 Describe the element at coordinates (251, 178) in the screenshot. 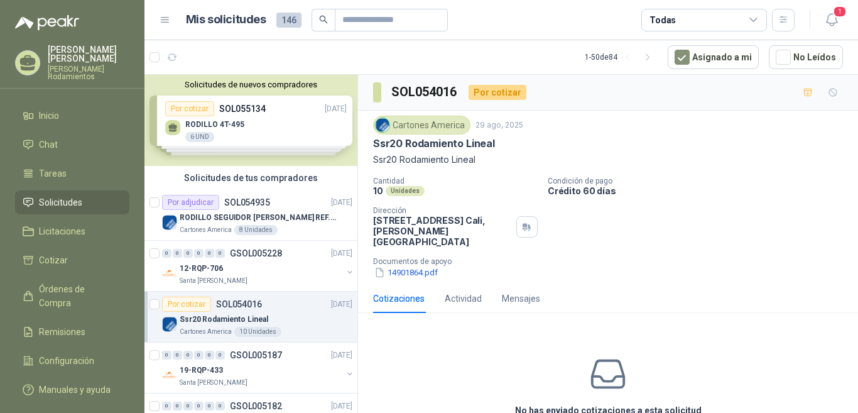

I see `div: Solicitudes de tus compradores` at that location.